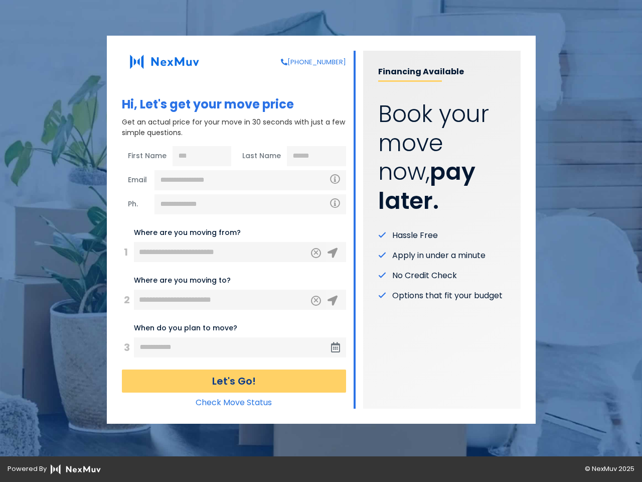 Image resolution: width=642 pixels, height=482 pixels. I want to click on div: © NexMuv 2025, so click(482, 469).